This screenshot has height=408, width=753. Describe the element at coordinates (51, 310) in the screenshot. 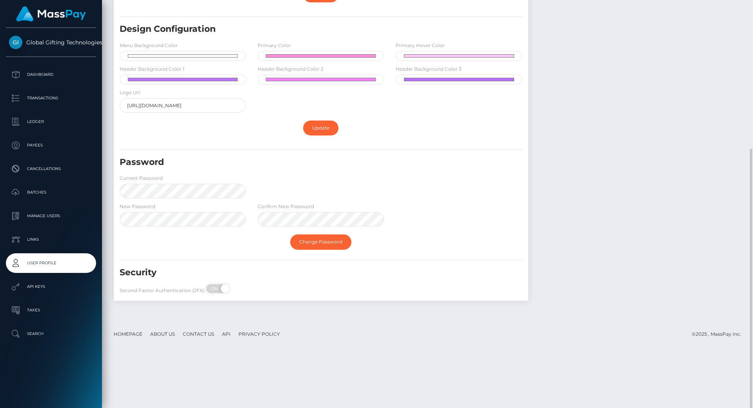

I see `p: Taxes` at that location.